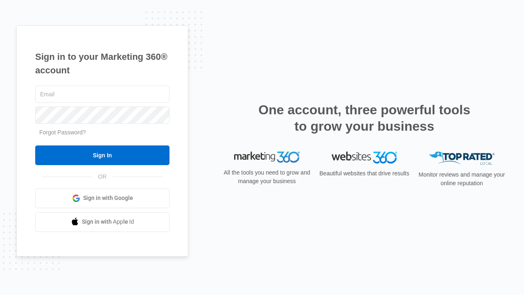  What do you see at coordinates (108, 198) in the screenshot?
I see `span: Sign in with Google` at bounding box center [108, 198].